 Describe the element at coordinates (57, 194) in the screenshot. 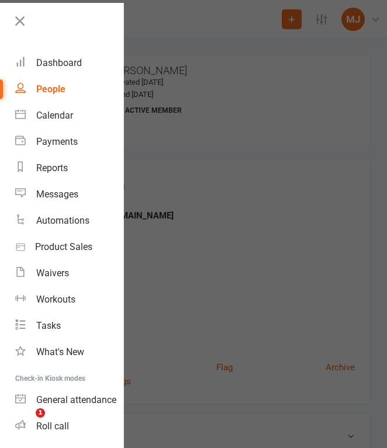

I see `div: Messages` at that location.